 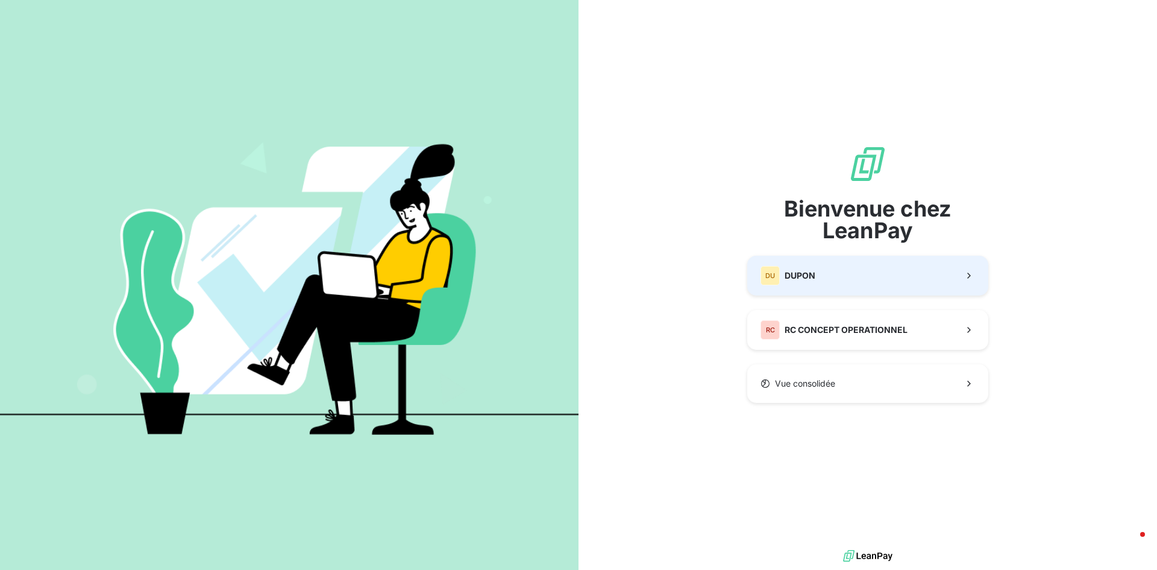 I want to click on span: Vue consolidée, so click(x=805, y=383).